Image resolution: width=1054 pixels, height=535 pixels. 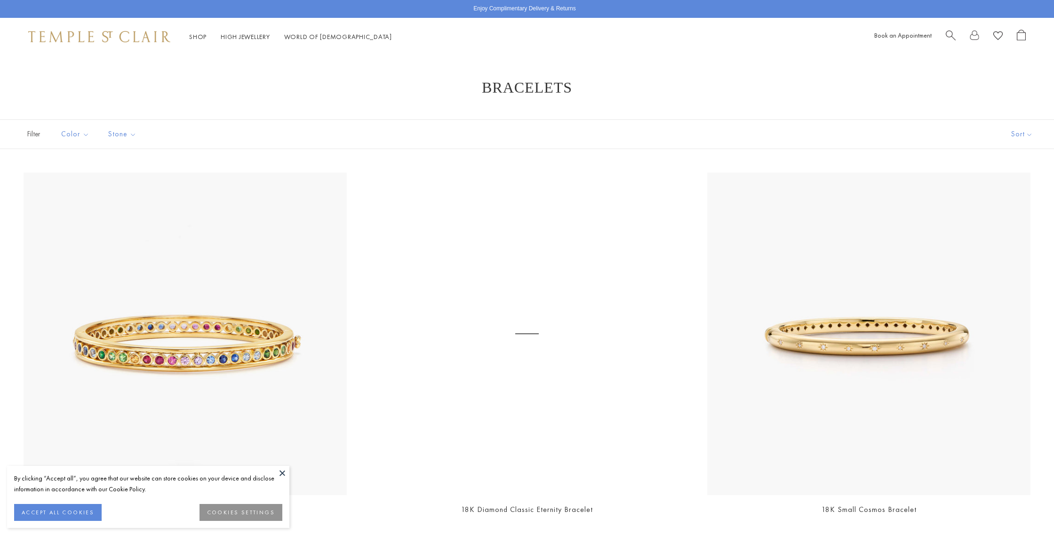 I want to click on img: 18K Rainbow Eternity Bracelet, so click(x=185, y=334).